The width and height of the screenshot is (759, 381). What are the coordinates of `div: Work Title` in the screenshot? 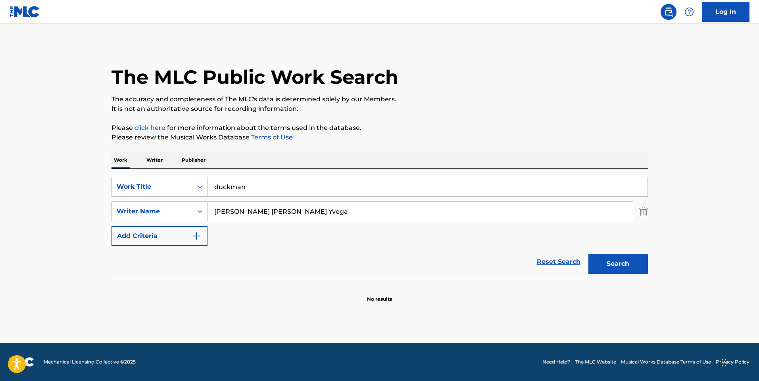 It's located at (152, 187).